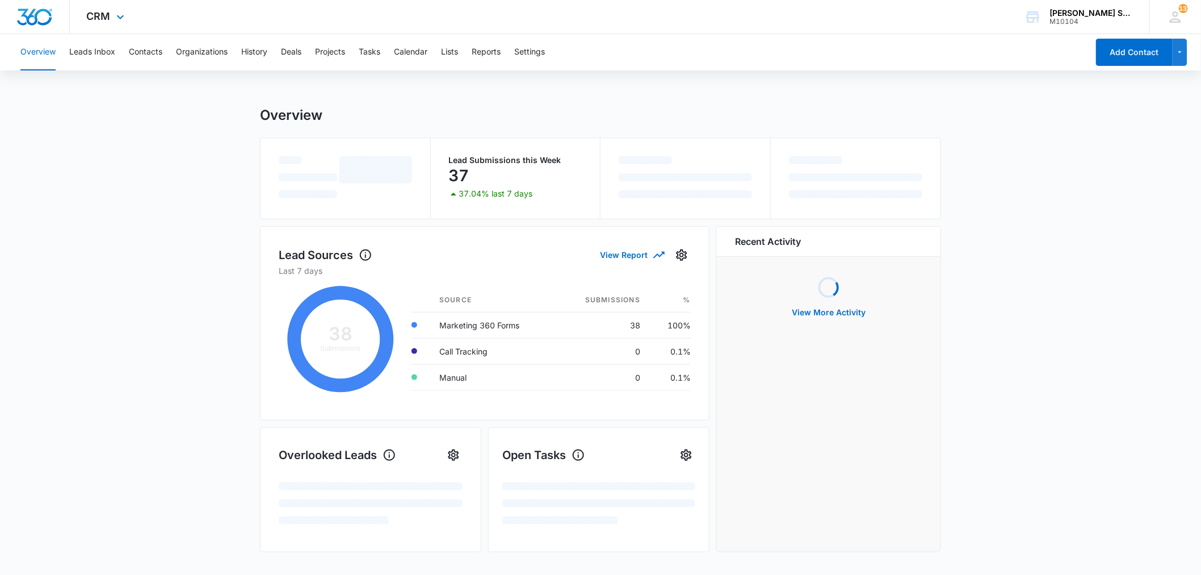 This screenshot has height=575, width=1201. What do you see at coordinates (493, 300) in the screenshot?
I see `th: Source` at bounding box center [493, 300].